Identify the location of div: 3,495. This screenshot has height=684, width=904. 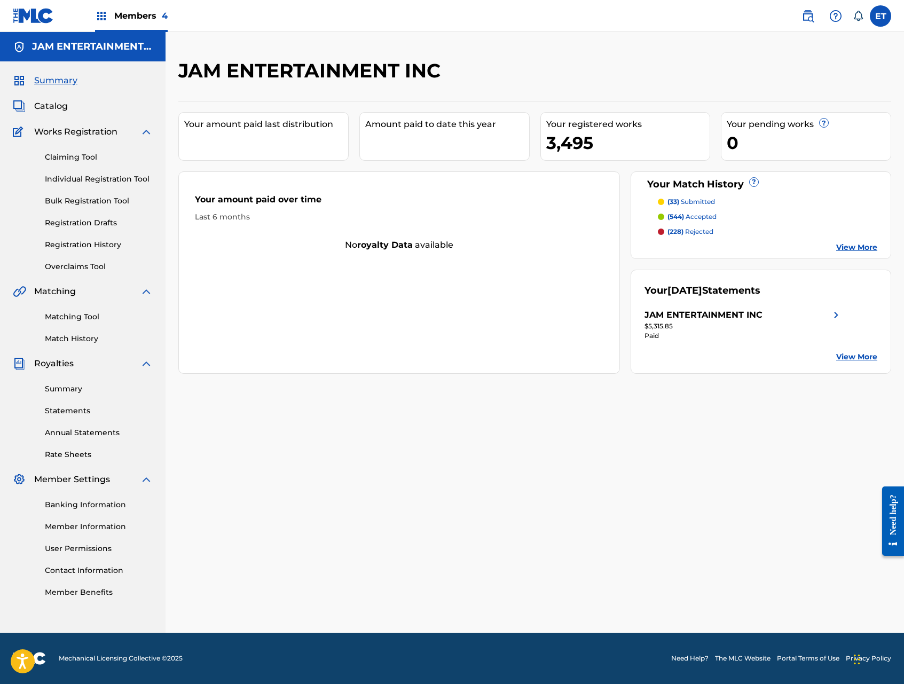
(628, 143).